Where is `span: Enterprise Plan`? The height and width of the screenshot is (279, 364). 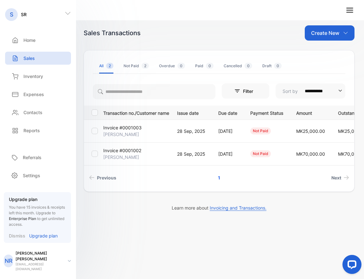
span: Enterprise Plan is located at coordinates (23, 219).